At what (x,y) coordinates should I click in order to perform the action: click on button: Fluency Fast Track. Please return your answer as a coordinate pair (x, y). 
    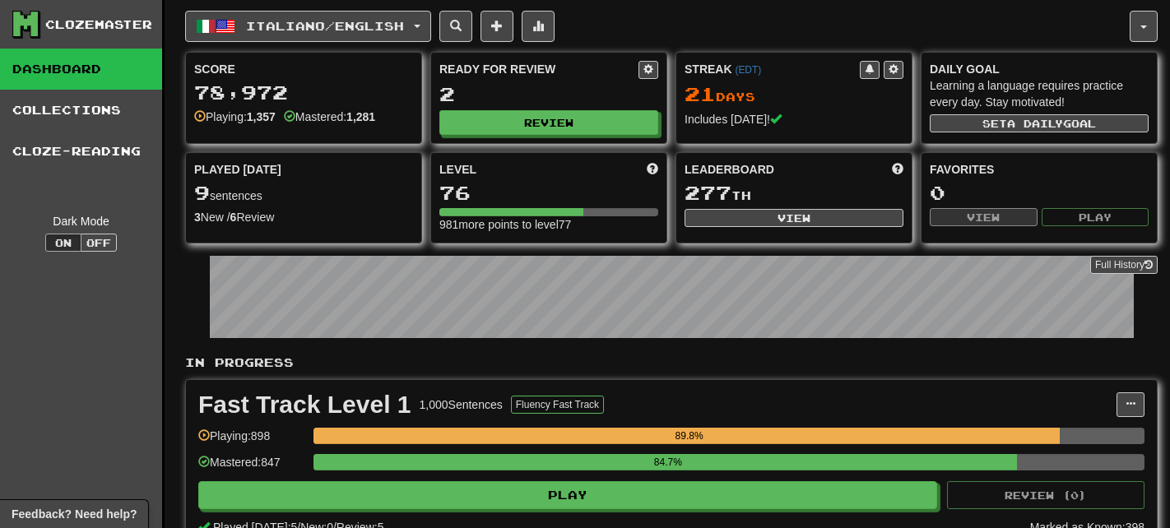
    Looking at the image, I should click on (557, 405).